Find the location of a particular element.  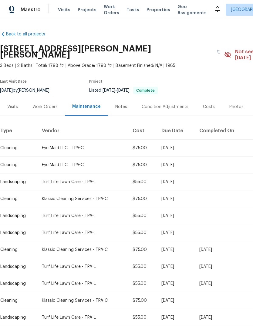

span: Projects is located at coordinates (87, 10).